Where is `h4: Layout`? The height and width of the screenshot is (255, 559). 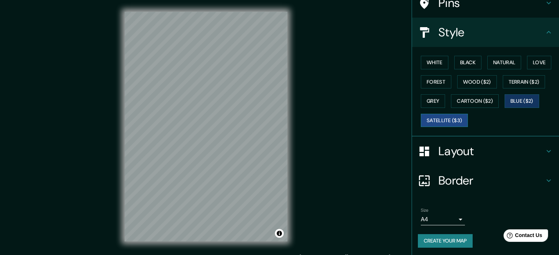
h4: Layout is located at coordinates (491, 151).